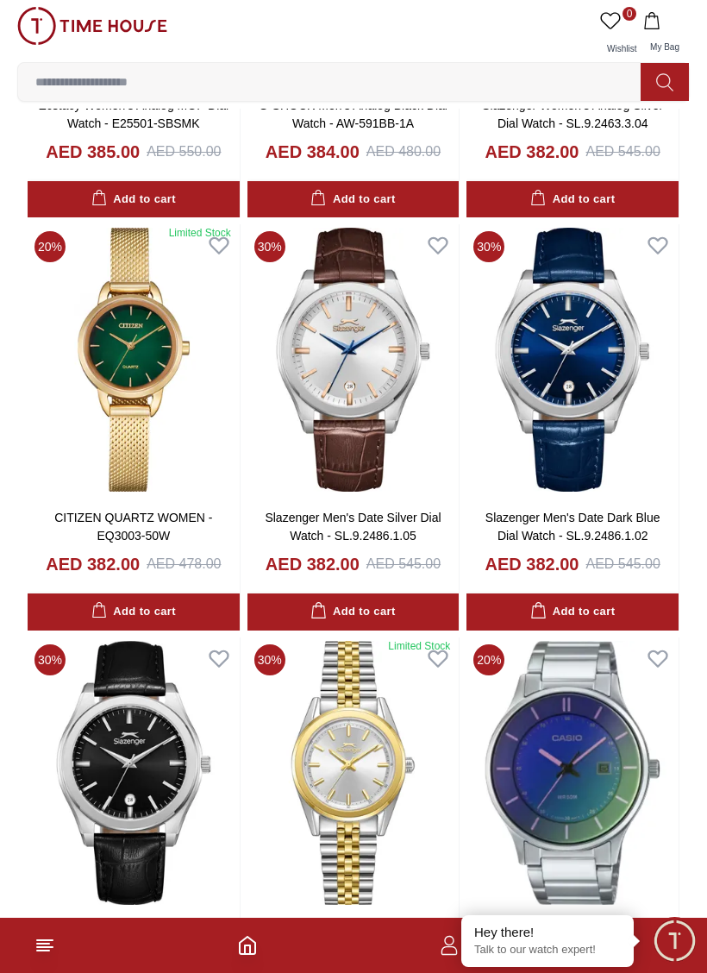 This screenshot has height=973, width=707. I want to click on a: Slazenger Women's Analog Silver Dial Watch - SL.9.2463.3.04, so click(572, 114).